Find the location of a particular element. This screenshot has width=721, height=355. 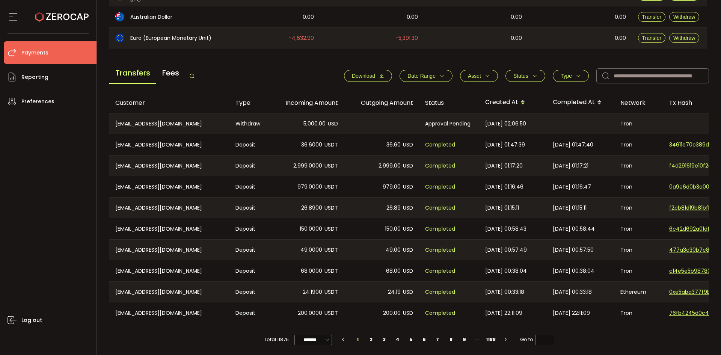

span: Withdraw is located at coordinates (685, 17).